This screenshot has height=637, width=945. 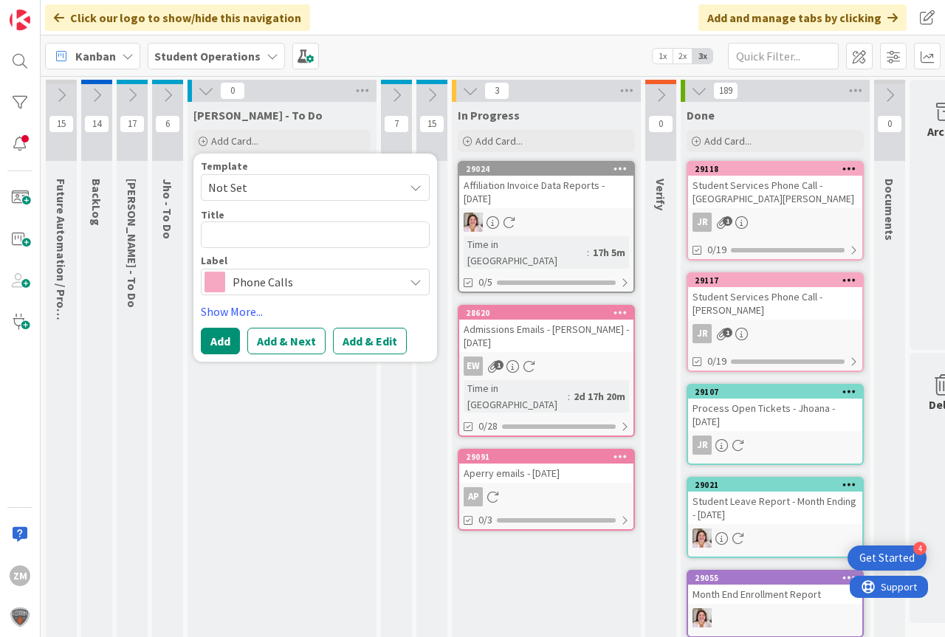 What do you see at coordinates (314, 282) in the screenshot?
I see `span: Phone Calls` at bounding box center [314, 282].